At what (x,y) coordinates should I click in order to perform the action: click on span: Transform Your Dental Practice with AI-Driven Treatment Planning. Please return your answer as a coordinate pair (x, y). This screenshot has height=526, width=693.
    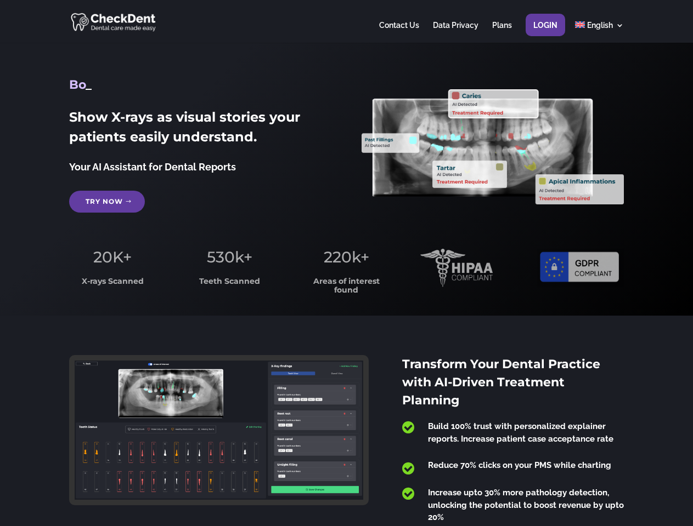
    Looking at the image, I should click on (501, 382).